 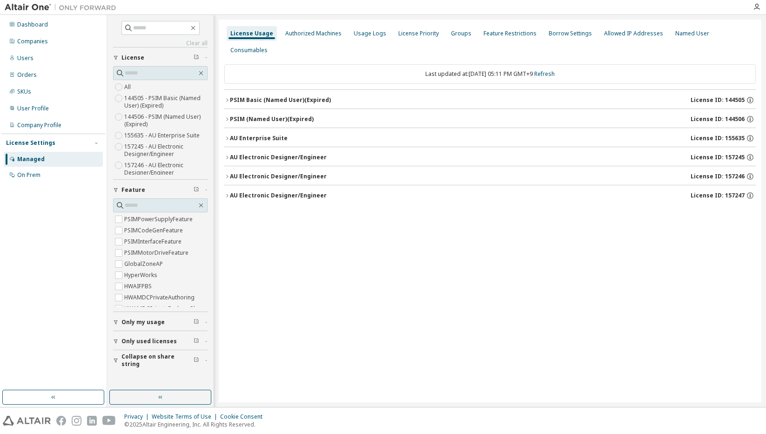 I want to click on label: PSIMMotorDriveFeature, so click(x=157, y=253).